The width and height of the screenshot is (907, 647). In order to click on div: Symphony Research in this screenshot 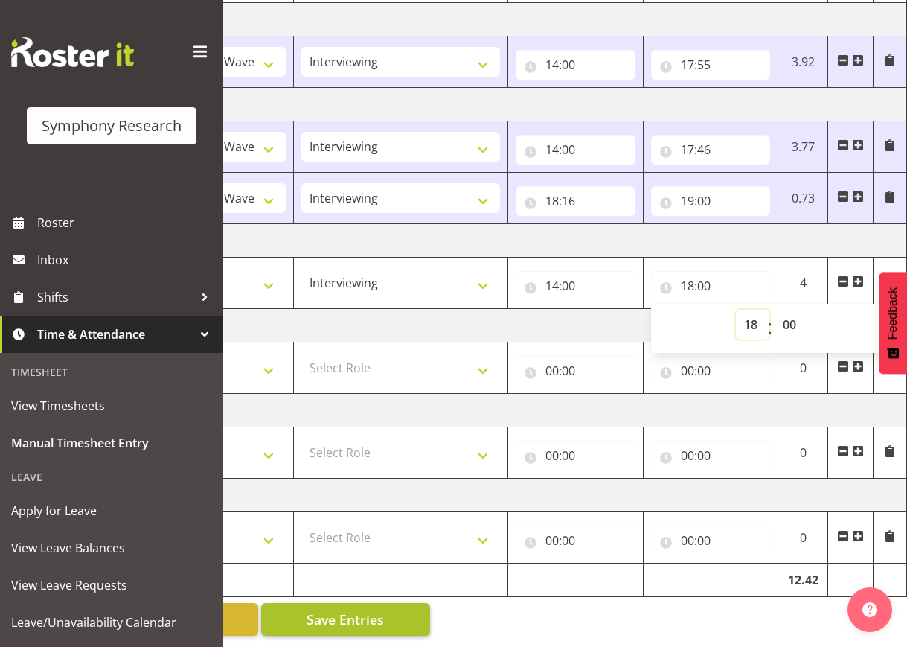, I will do `click(112, 126)`.